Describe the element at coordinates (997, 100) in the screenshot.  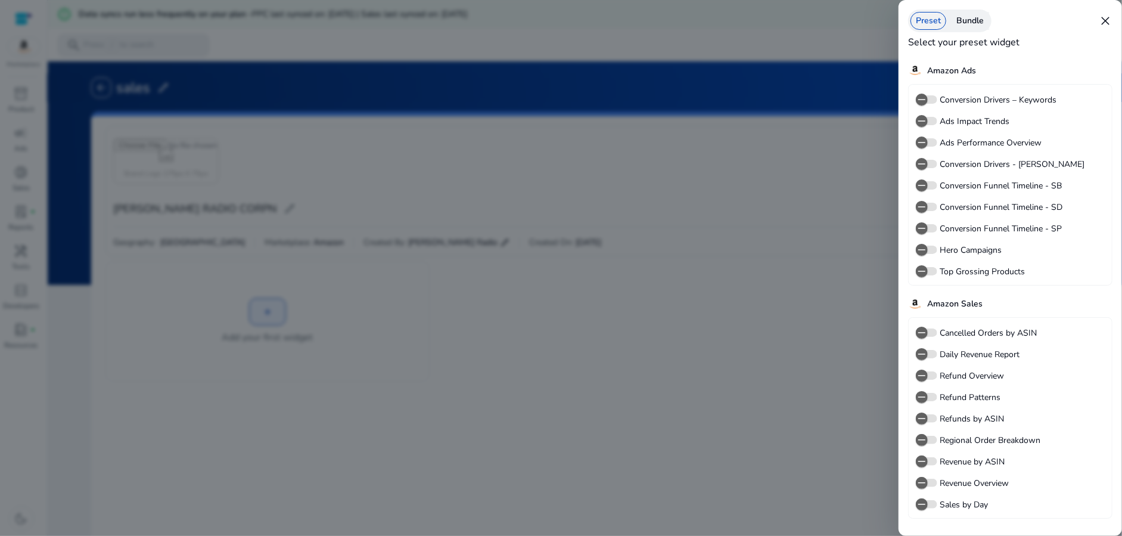
I see `label: Conversion Drivers – Keywords` at that location.